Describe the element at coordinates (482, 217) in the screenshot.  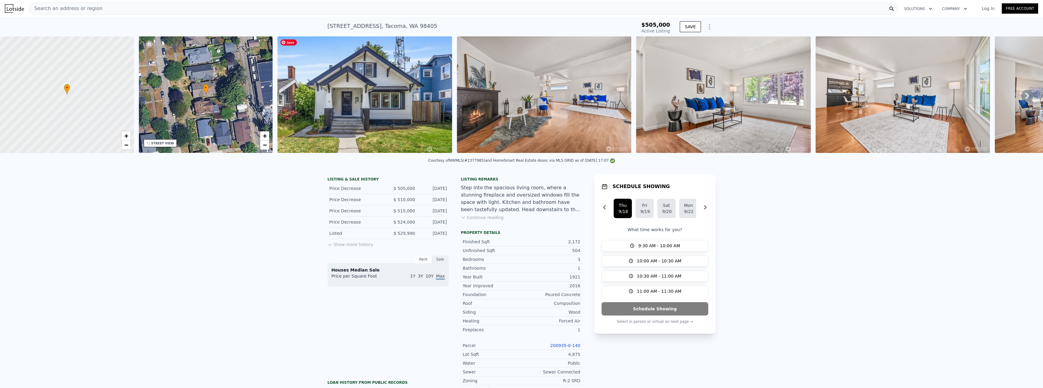
I see `button: Continue reading` at that location.